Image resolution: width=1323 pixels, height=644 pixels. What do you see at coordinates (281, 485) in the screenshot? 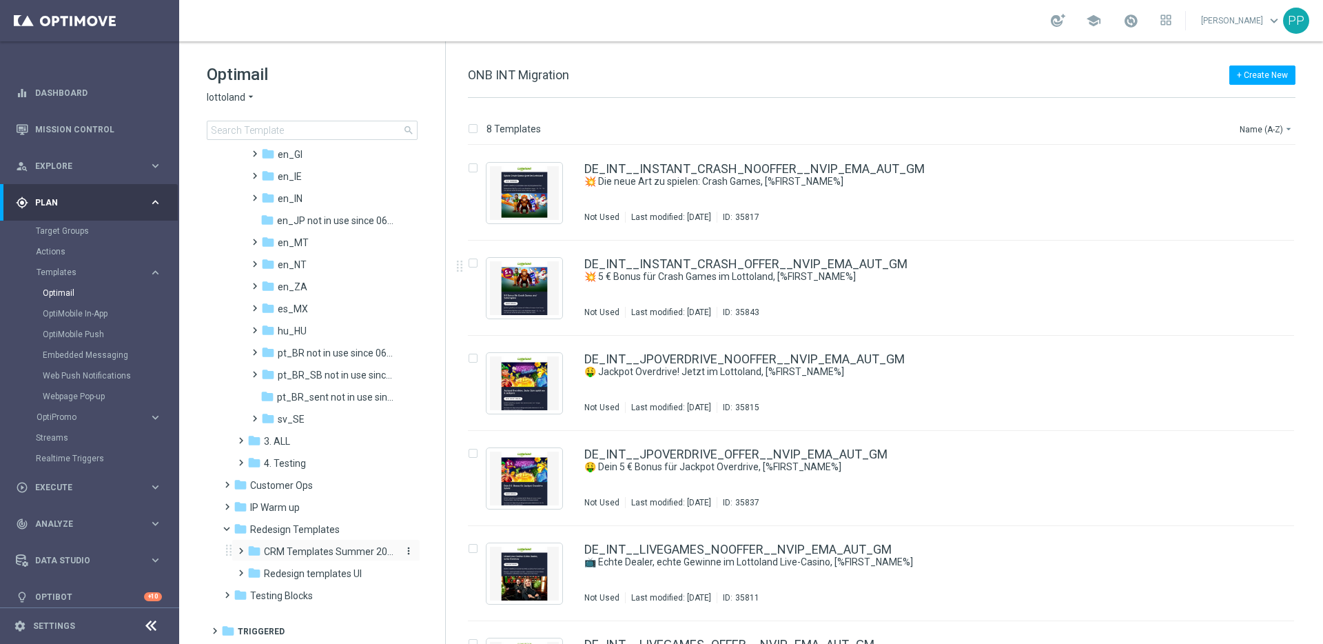
I see `span: Customer Ops` at bounding box center [281, 485].